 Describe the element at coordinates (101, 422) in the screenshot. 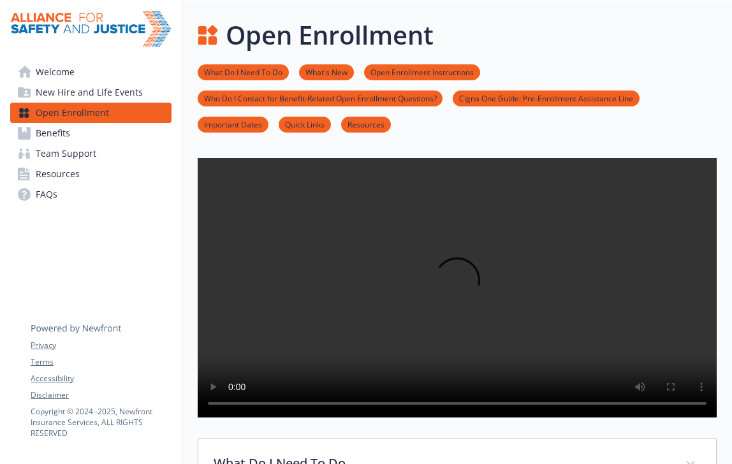

I see `p: Copyright © 2024 - 2025 , Newfront Insurance Services, ALL RIGHTS RESERVED` at that location.